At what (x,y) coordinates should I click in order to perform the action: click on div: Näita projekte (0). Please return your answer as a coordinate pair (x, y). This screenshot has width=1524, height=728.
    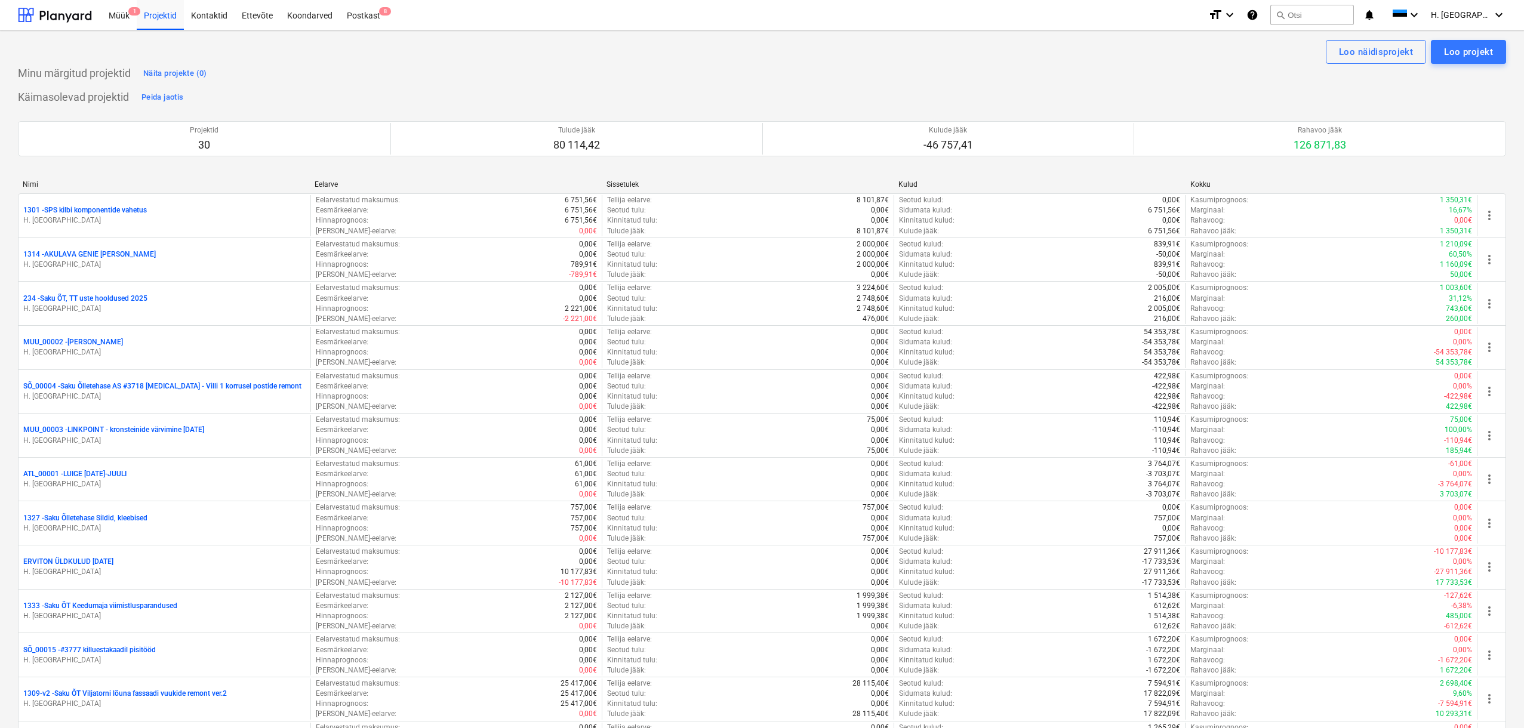
    Looking at the image, I should click on (175, 73).